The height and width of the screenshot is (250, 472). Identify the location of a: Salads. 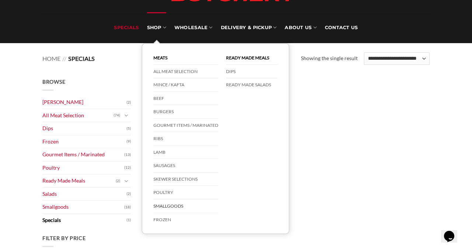
(84, 194).